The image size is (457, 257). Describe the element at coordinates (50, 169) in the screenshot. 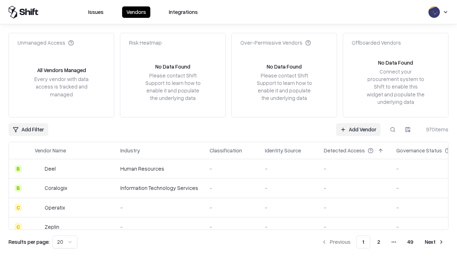

I see `div: Deel` at that location.